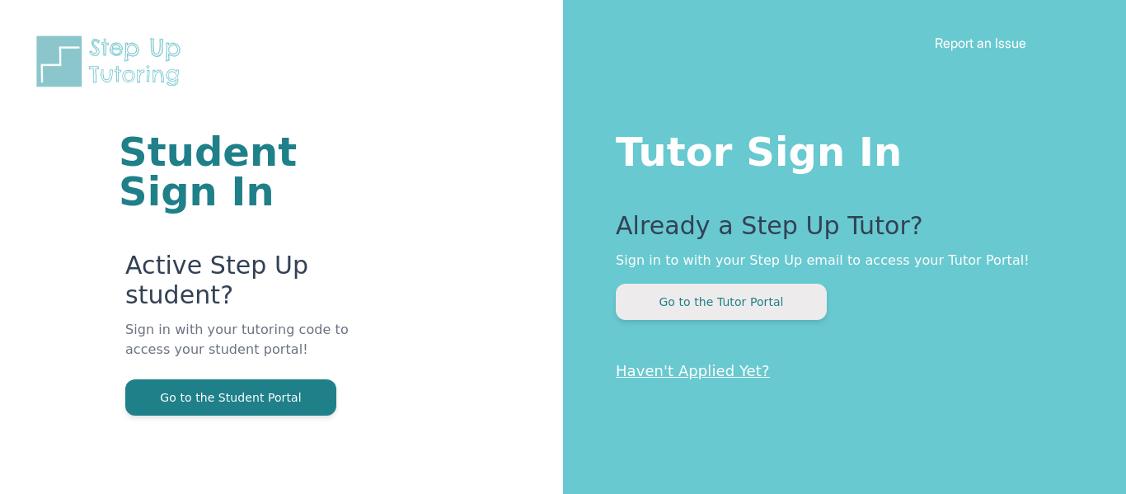 The height and width of the screenshot is (494, 1126). I want to click on p: Already a Step Up Tutor?, so click(838, 231).